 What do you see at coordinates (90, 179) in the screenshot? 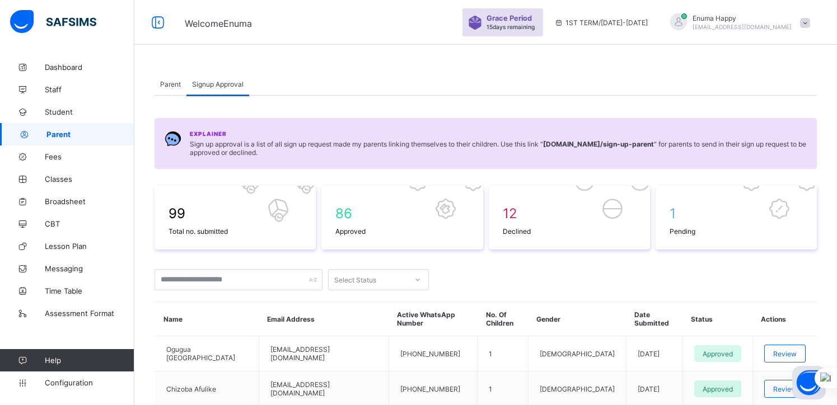
I see `span: Classes` at bounding box center [90, 179].